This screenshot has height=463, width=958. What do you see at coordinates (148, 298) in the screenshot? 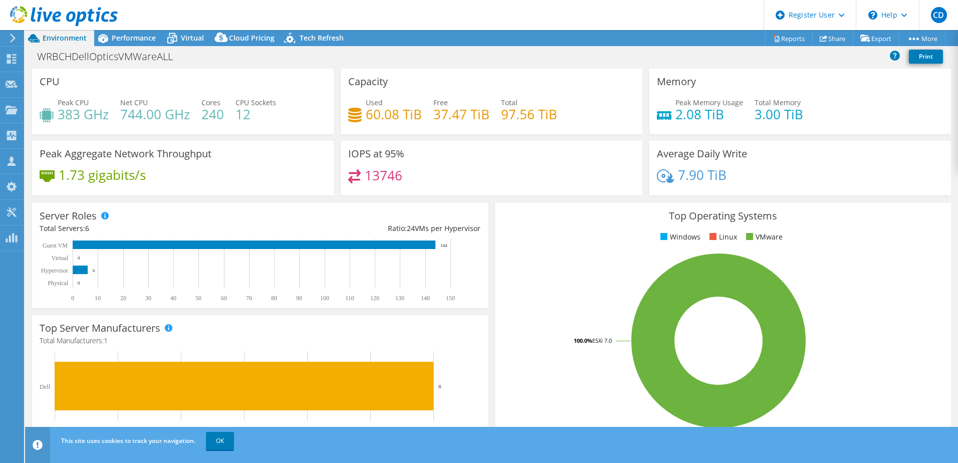
I see `text: 30` at bounding box center [148, 298].